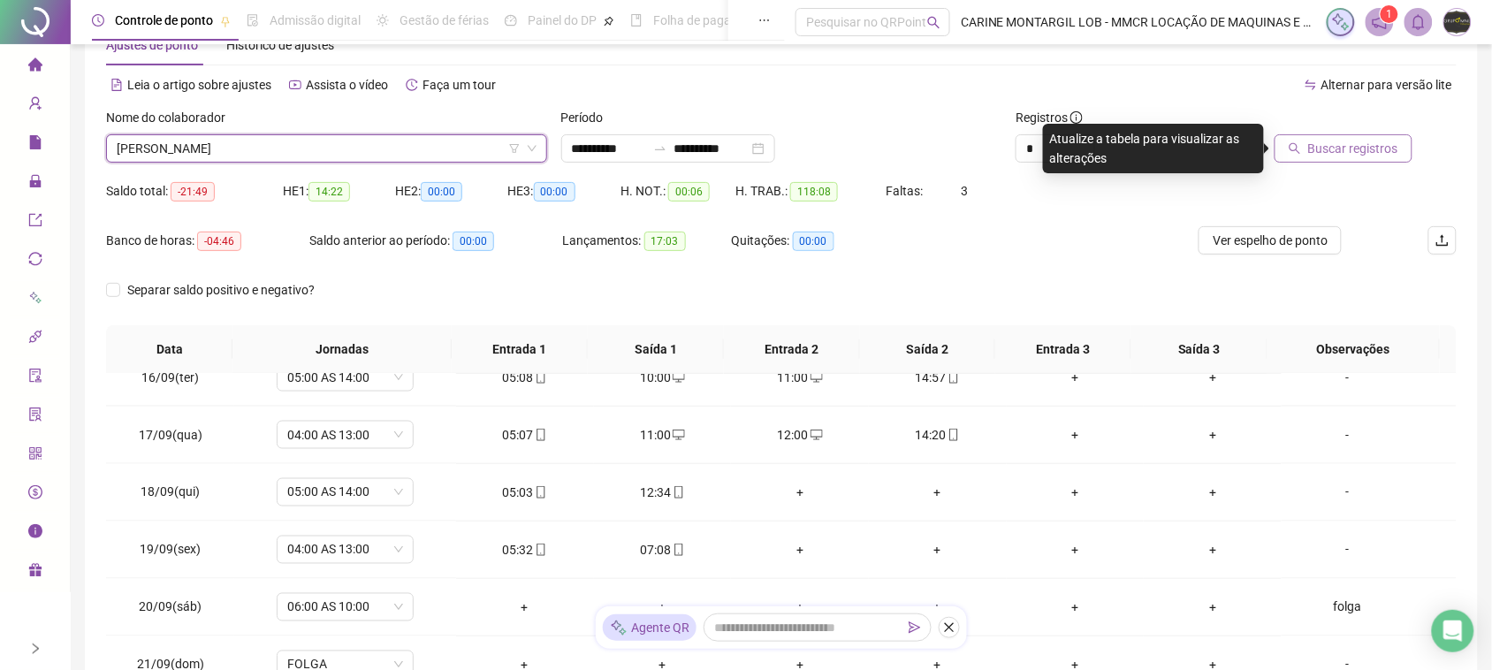 The width and height of the screenshot is (1492, 670). Describe the element at coordinates (412, 85) in the screenshot. I see `span: history` at that location.